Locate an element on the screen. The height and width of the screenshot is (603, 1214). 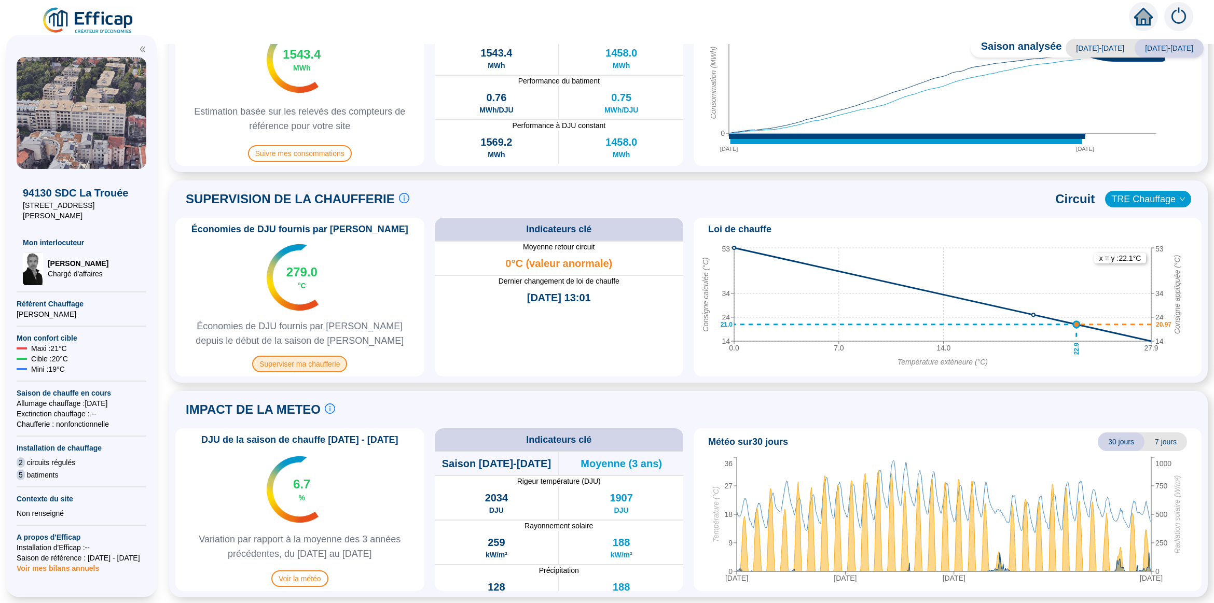
span: 1458.0 is located at coordinates (621, 142).